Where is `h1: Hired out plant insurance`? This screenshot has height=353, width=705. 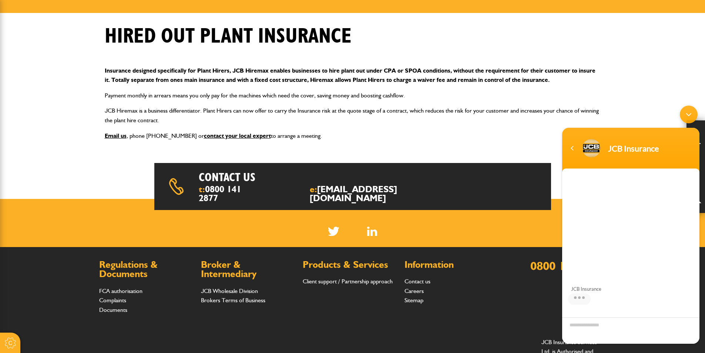
h1: Hired out plant insurance is located at coordinates (228, 36).